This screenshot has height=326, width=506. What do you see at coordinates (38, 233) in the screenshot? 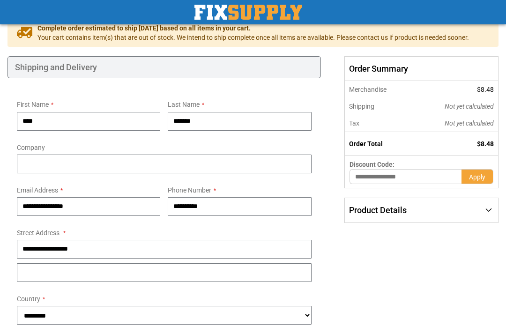
I see `span: Street Address` at bounding box center [38, 233].